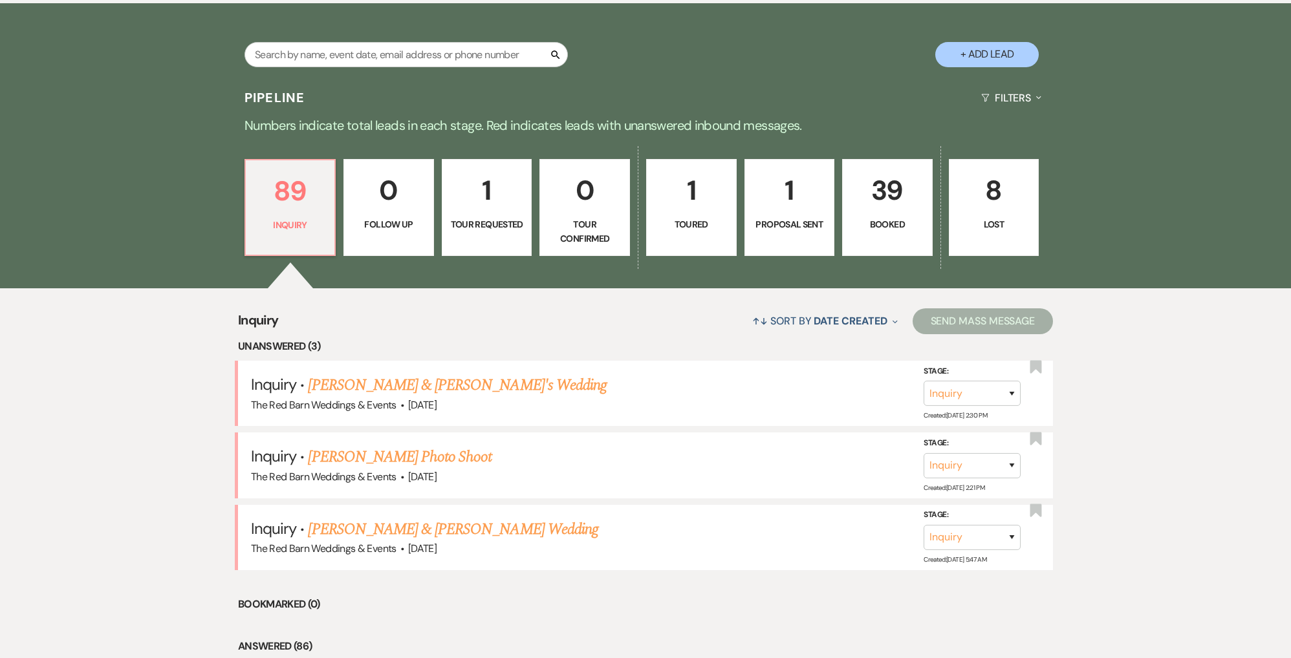 This screenshot has width=1291, height=658. What do you see at coordinates (691, 208) in the screenshot?
I see `a: 1Toured` at bounding box center [691, 208].